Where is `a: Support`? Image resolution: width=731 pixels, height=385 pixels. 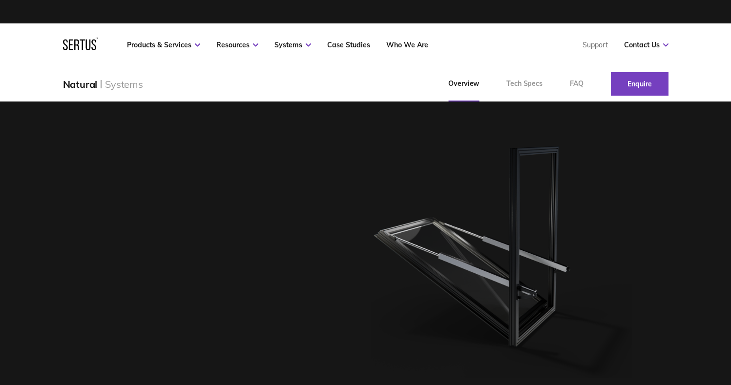 a: Support is located at coordinates (595, 45).